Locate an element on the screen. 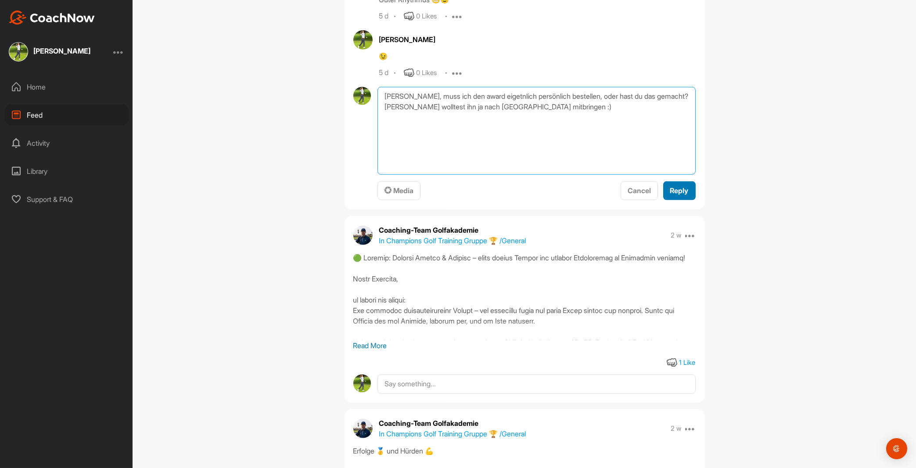 The height and width of the screenshot is (468, 916). img: square_83c8769b2110c7996e17d52863cd9709.jpg is located at coordinates (18, 52).